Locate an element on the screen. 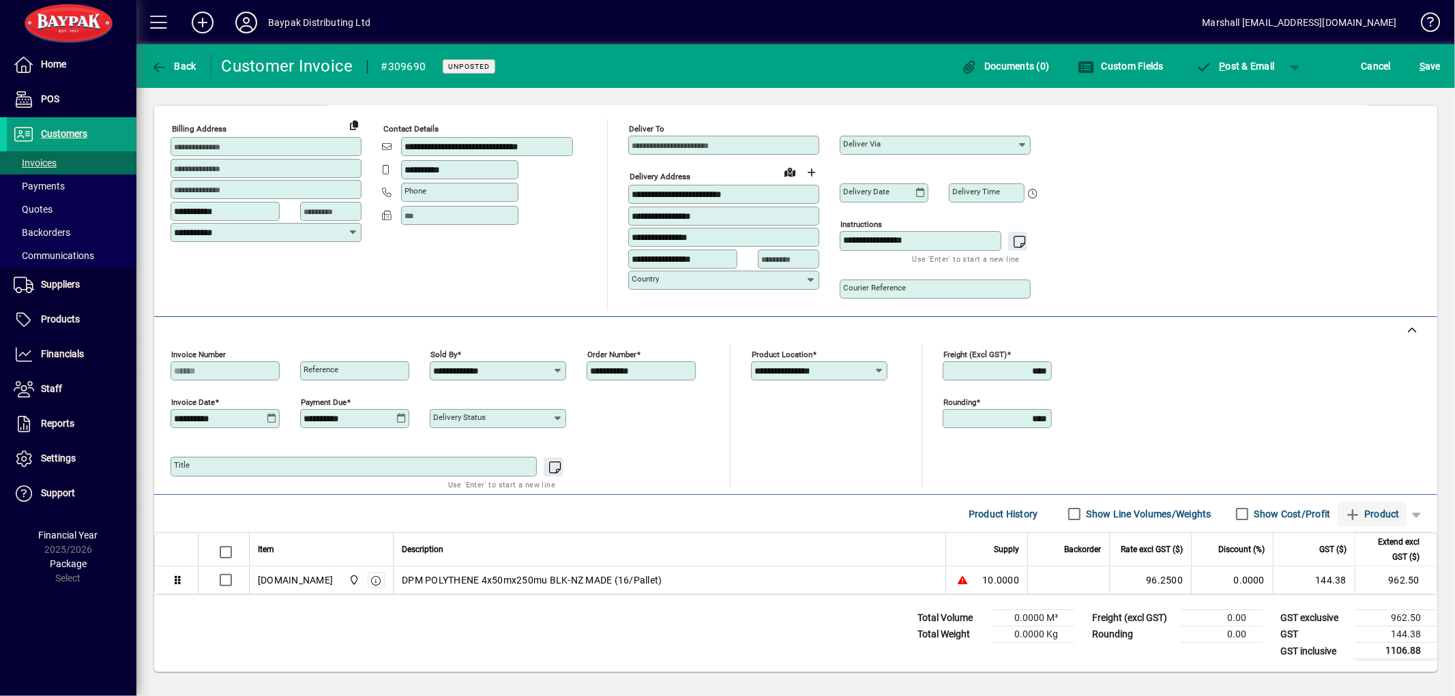  a: Quotes is located at coordinates (72, 209).